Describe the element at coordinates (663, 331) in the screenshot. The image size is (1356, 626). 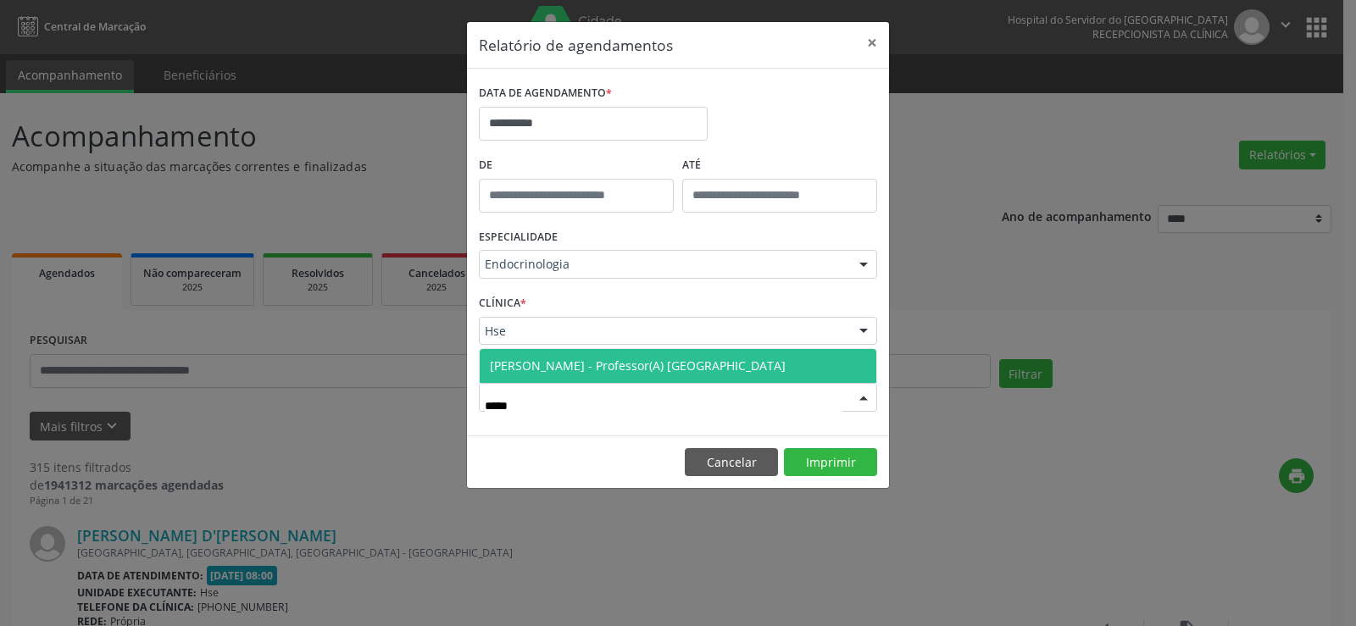
I see `span: Hse` at that location.